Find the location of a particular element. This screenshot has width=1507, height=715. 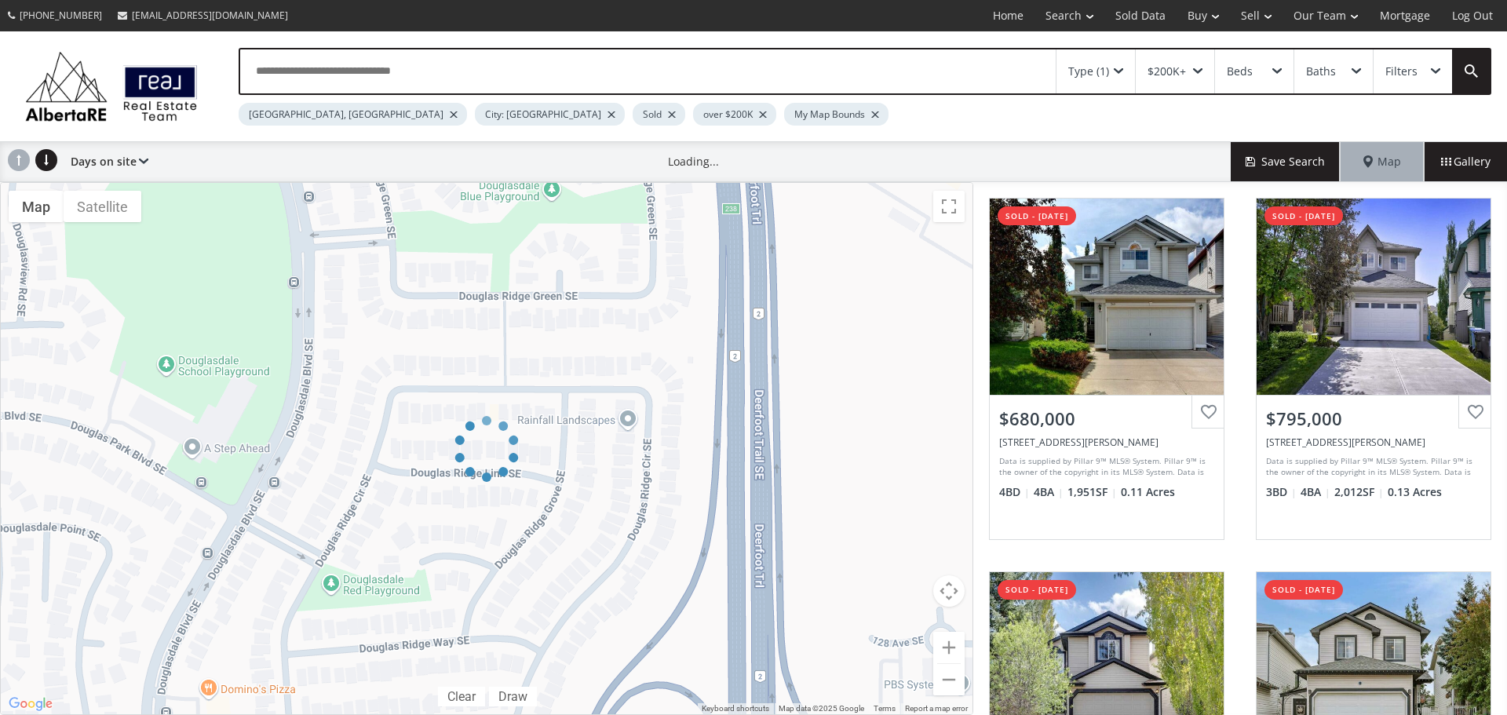

span: 0.13 Acres is located at coordinates (1415, 492).